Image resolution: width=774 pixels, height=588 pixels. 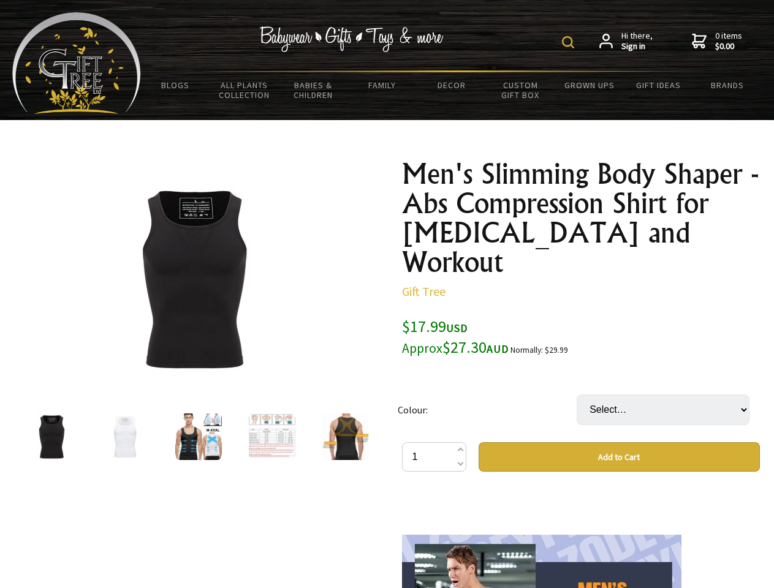 What do you see at coordinates (619, 457) in the screenshot?
I see `button: Add to Cart` at bounding box center [619, 457].